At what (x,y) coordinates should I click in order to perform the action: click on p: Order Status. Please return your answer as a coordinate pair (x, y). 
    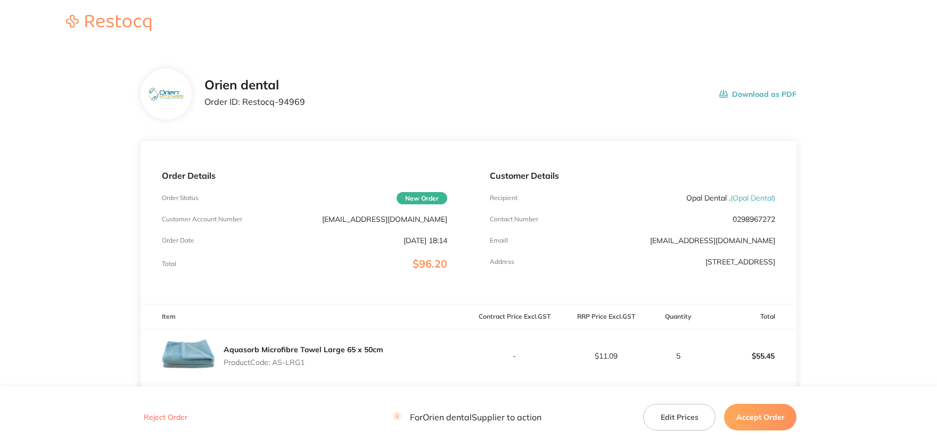
    Looking at the image, I should click on (180, 198).